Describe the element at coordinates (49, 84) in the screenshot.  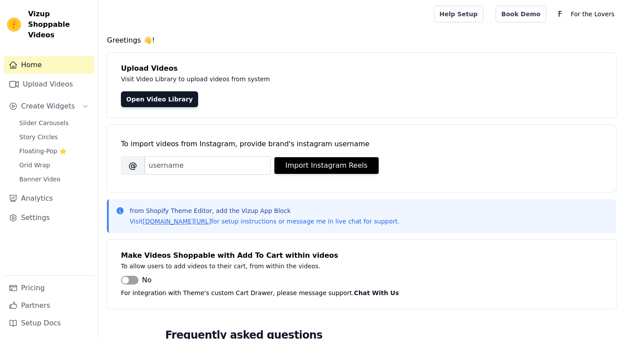
I see `a: Upload Videos` at that location.